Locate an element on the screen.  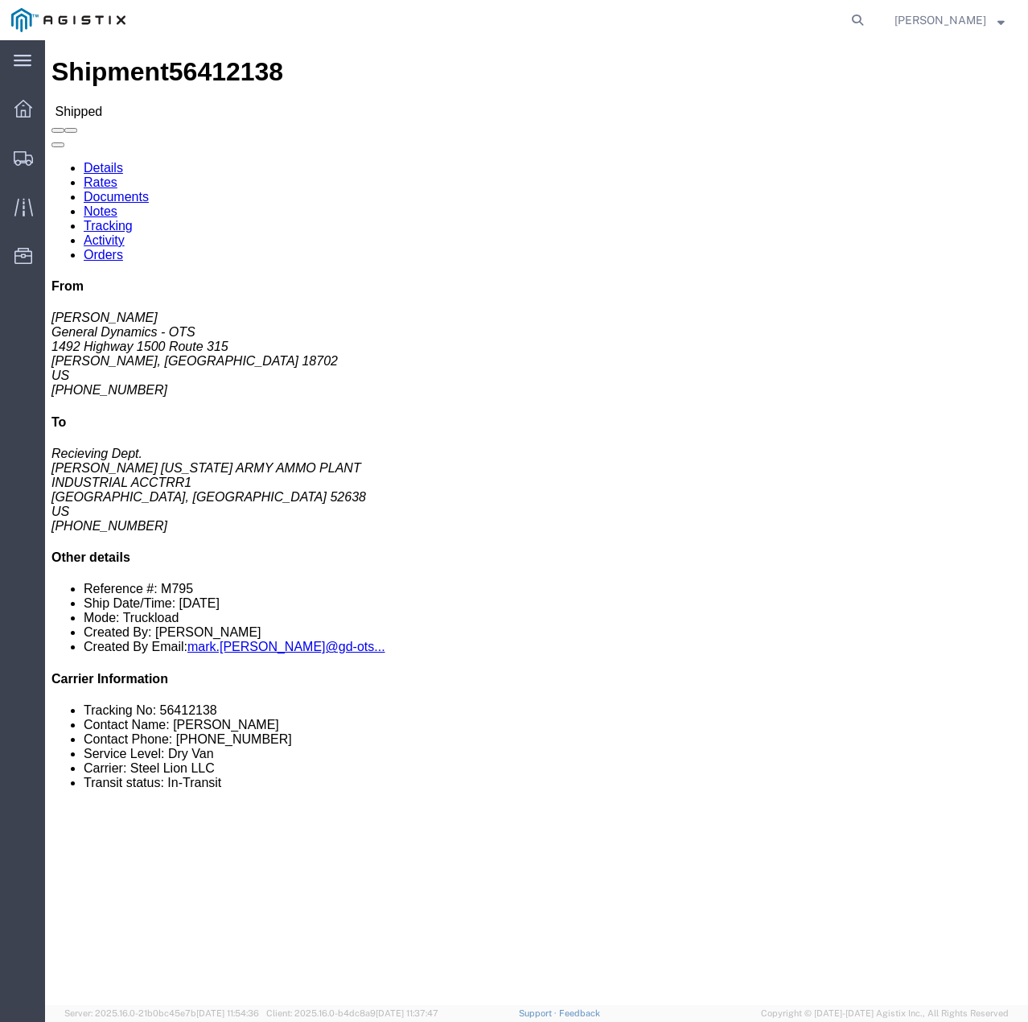
img: logo is located at coordinates (68, 20).